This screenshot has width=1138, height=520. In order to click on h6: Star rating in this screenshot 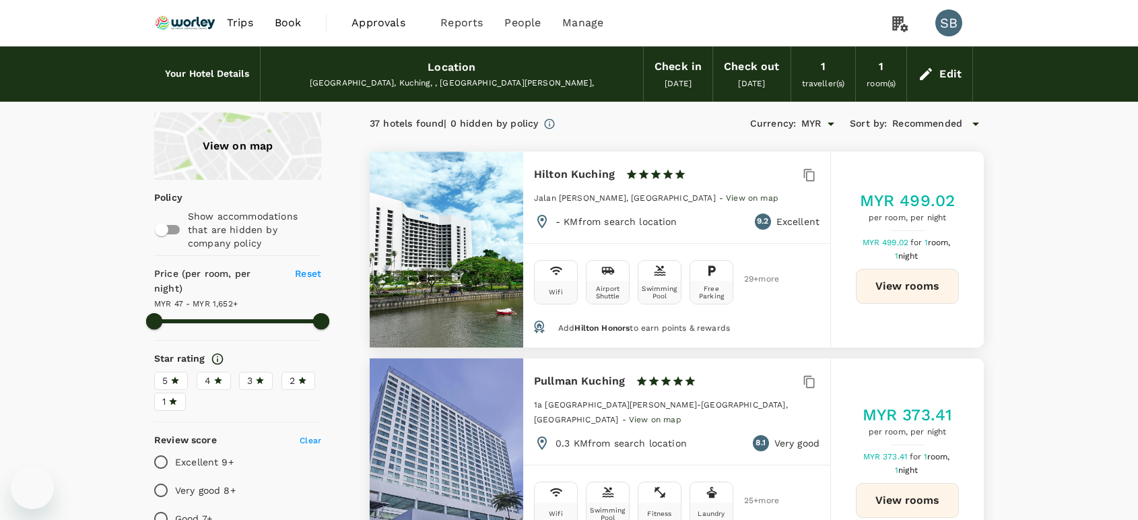, I will do `click(180, 359)`.